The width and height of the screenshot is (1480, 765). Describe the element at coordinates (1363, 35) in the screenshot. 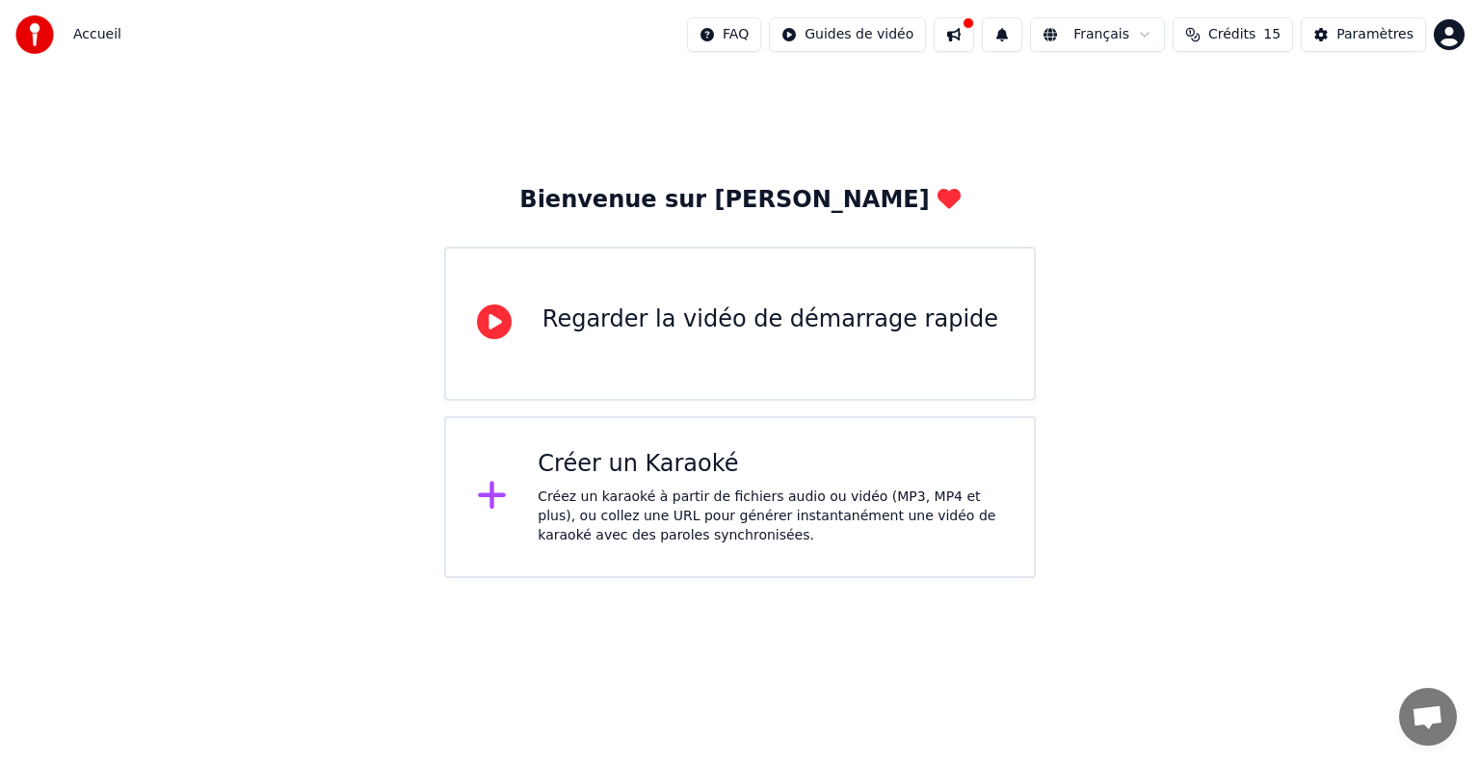

I see `button: Paramètres` at that location.